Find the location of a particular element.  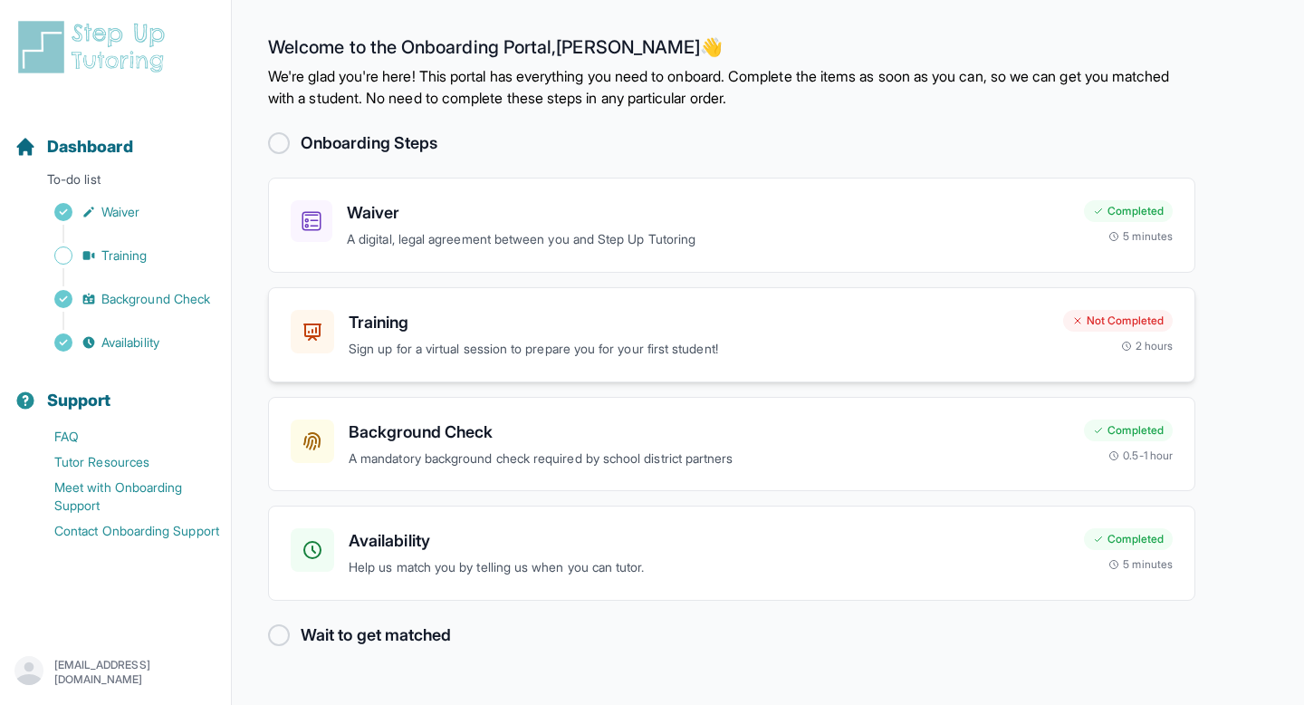

a: AvailabilityHelp us match you by telling us when you can tutor.Completed5 minutes is located at coordinates (732, 553).